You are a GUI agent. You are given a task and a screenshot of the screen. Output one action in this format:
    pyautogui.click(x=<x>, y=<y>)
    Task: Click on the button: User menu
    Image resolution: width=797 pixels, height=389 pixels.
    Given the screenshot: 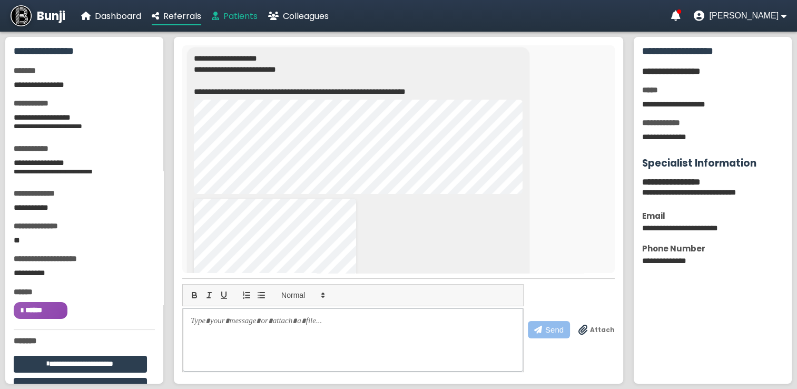 What is the action you would take?
    pyautogui.click(x=740, y=16)
    